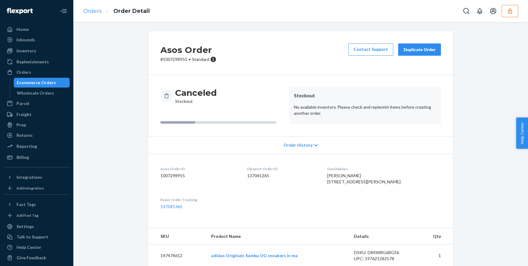 Image resolution: width=528 pixels, height=266 pixels. Describe the element at coordinates (37, 103) in the screenshot. I see `a: Parcel` at that location.